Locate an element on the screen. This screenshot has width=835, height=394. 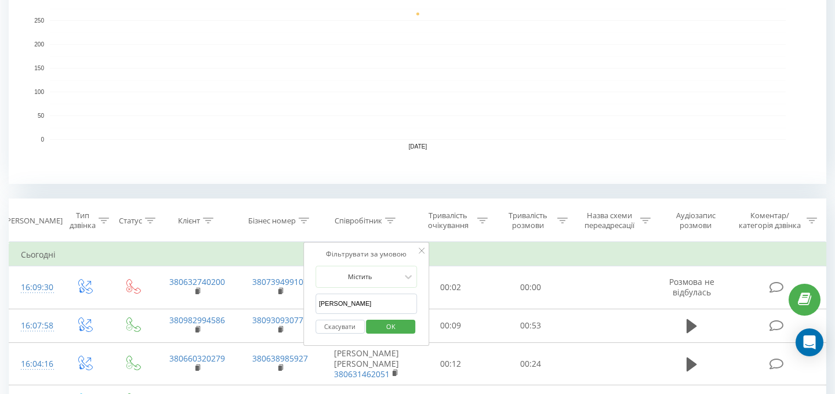
a: 380631462051 is located at coordinates (362, 373).